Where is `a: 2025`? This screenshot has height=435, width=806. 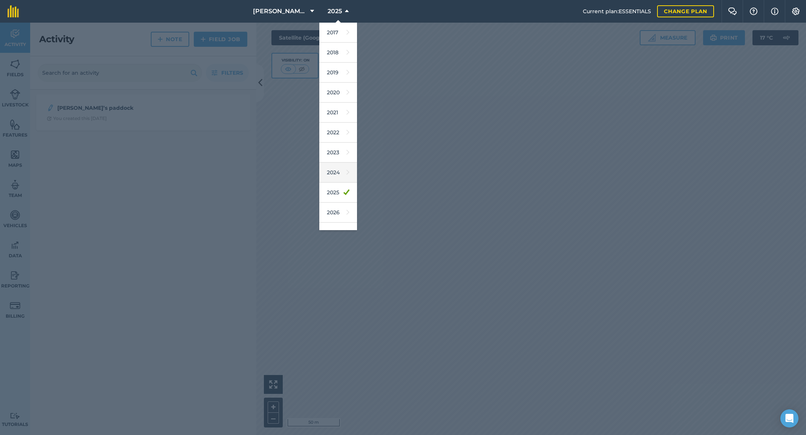
a: 2025 is located at coordinates (338, 192).